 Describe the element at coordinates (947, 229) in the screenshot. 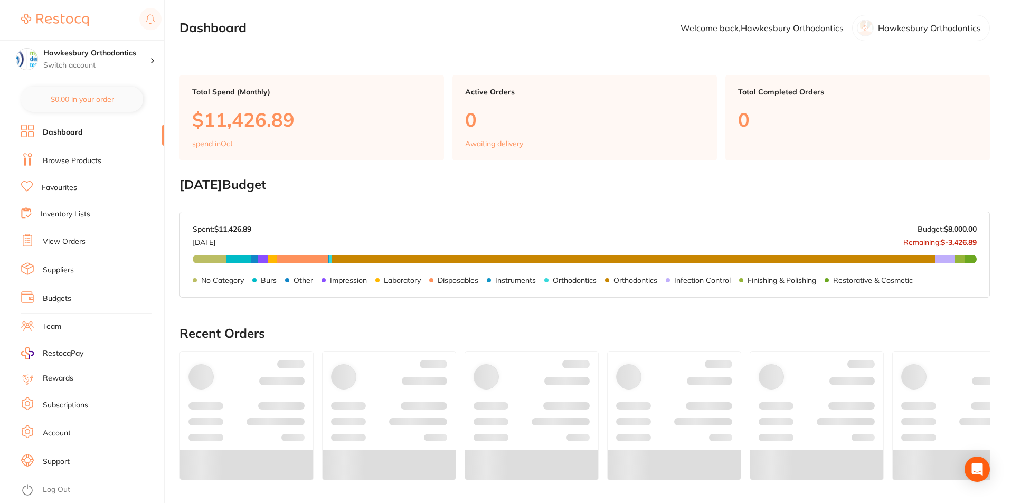

I see `p: Budget:` at that location.